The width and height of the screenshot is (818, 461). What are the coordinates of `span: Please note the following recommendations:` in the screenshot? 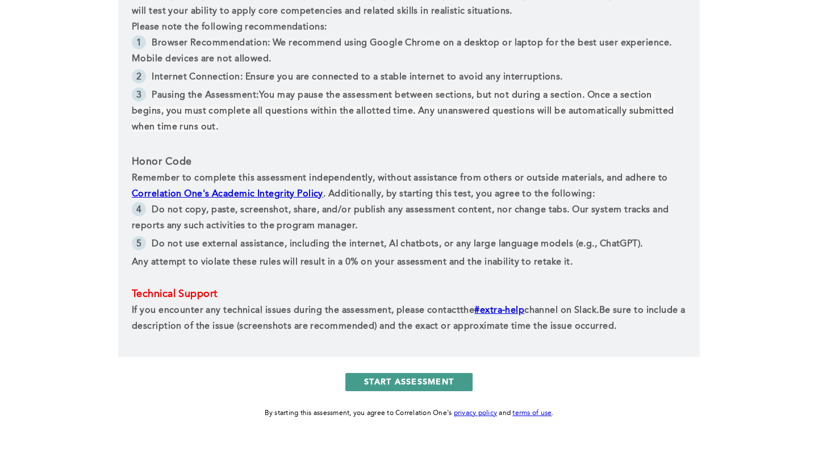 It's located at (229, 27).